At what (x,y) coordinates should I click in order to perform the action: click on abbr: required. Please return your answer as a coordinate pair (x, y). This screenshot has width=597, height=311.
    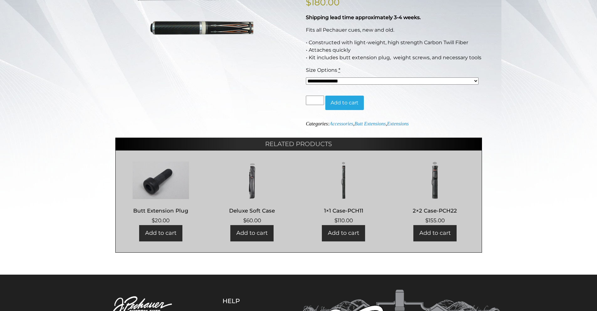
    Looking at the image, I should click on (340, 70).